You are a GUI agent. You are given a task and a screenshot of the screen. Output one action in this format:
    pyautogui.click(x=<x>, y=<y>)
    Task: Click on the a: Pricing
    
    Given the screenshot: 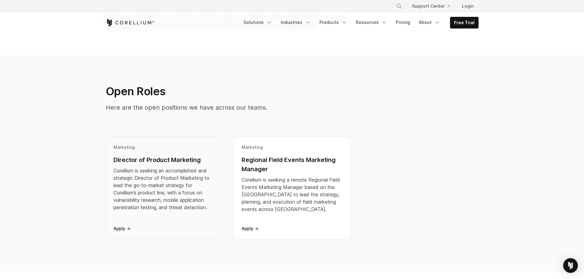 What is the action you would take?
    pyautogui.click(x=403, y=22)
    